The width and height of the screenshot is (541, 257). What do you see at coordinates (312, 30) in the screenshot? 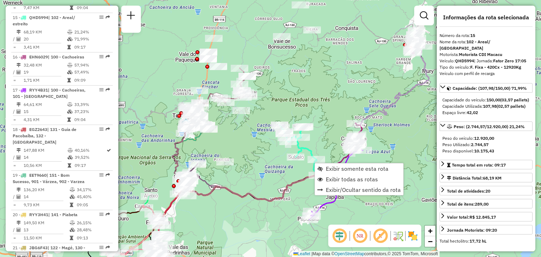
I see `div: Atividade não roteirizada - LU` at bounding box center [312, 30].